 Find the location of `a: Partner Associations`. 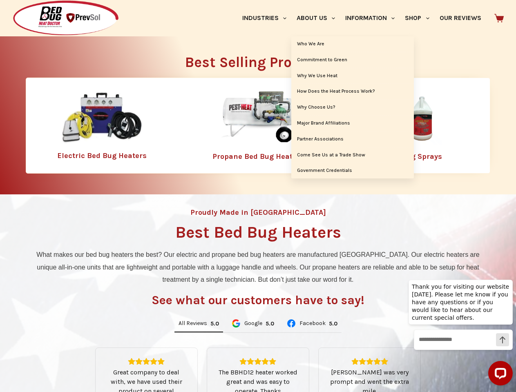

a: Partner Associations is located at coordinates (352, 139).